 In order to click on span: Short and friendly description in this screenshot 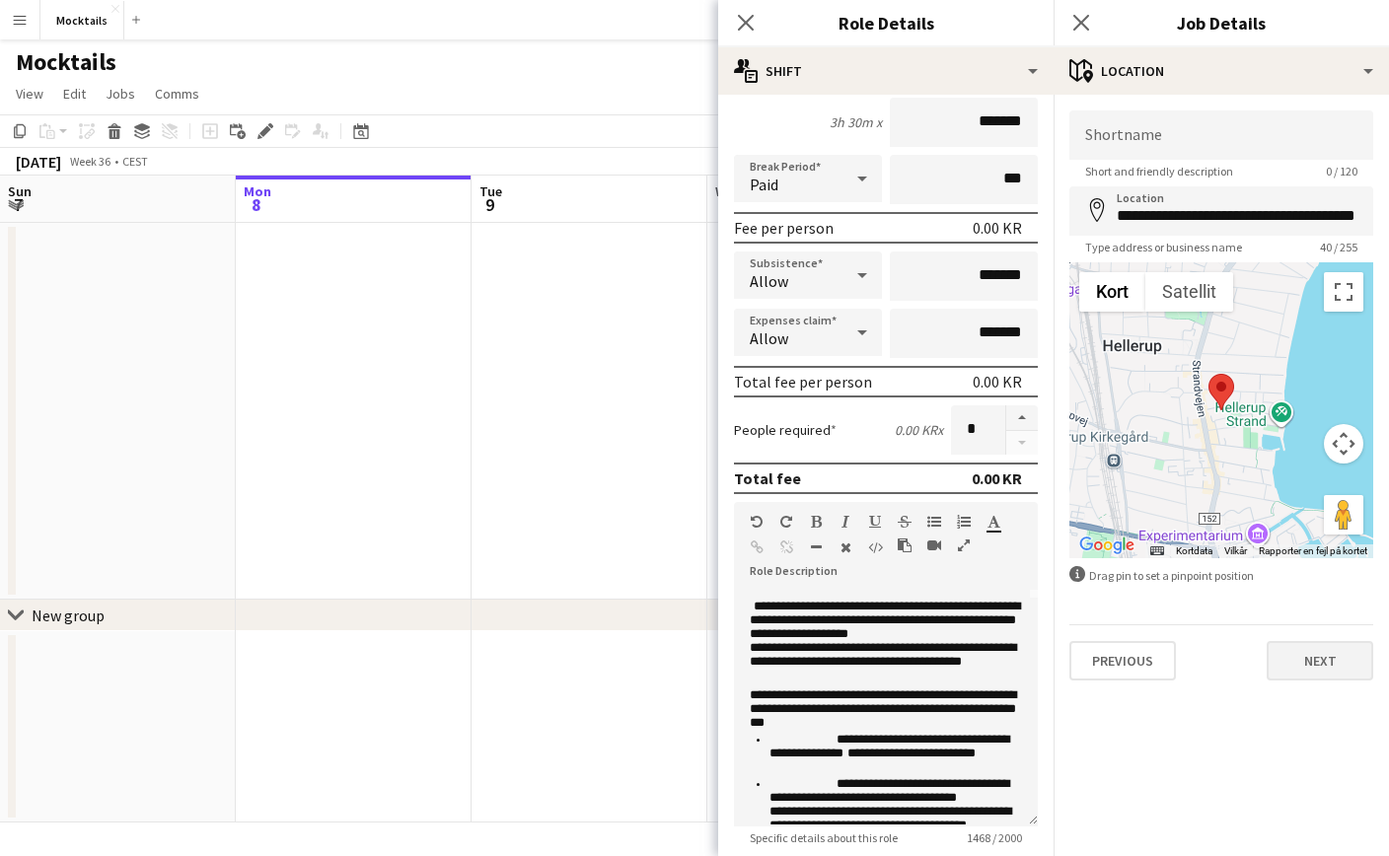, I will do `click(1159, 171)`.